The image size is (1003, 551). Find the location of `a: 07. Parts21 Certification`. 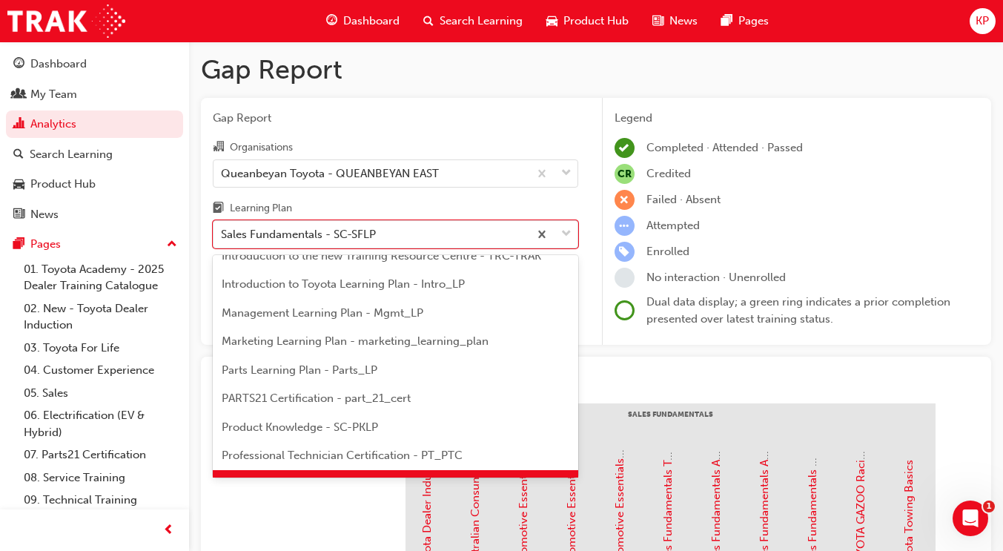

a: 07. Parts21 Certification is located at coordinates (100, 454).